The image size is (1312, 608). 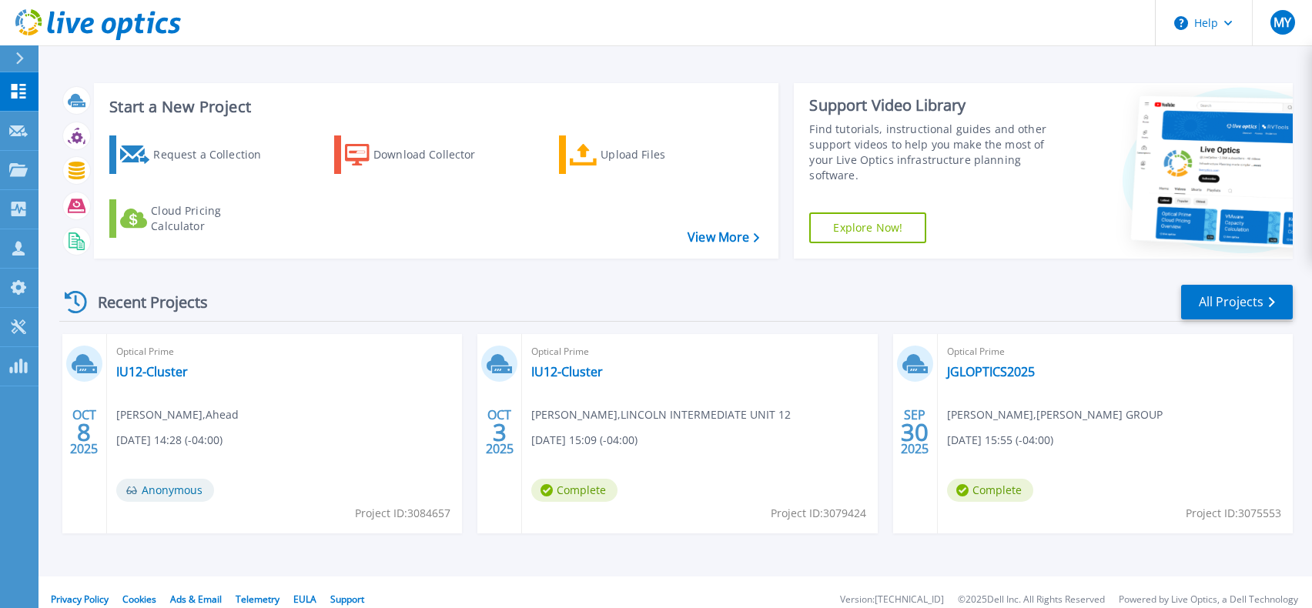 What do you see at coordinates (915, 432) in the screenshot?
I see `span: 30` at bounding box center [915, 432].